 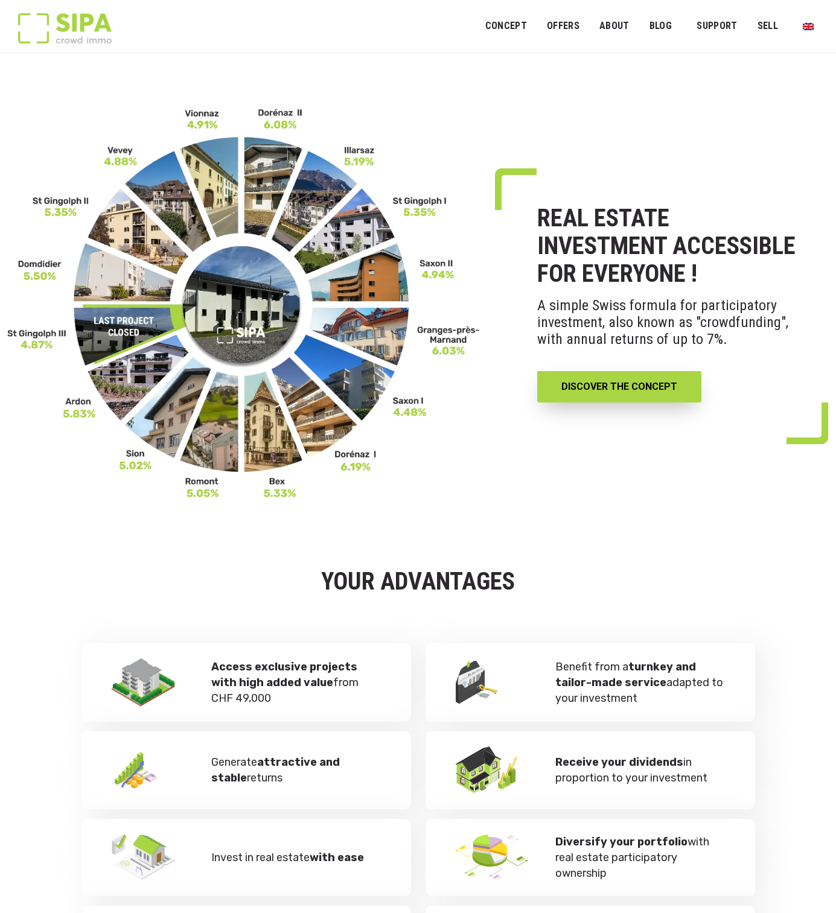 What do you see at coordinates (284, 675) in the screenshot?
I see `strong: Access exclusive projects with high added value` at bounding box center [284, 675].